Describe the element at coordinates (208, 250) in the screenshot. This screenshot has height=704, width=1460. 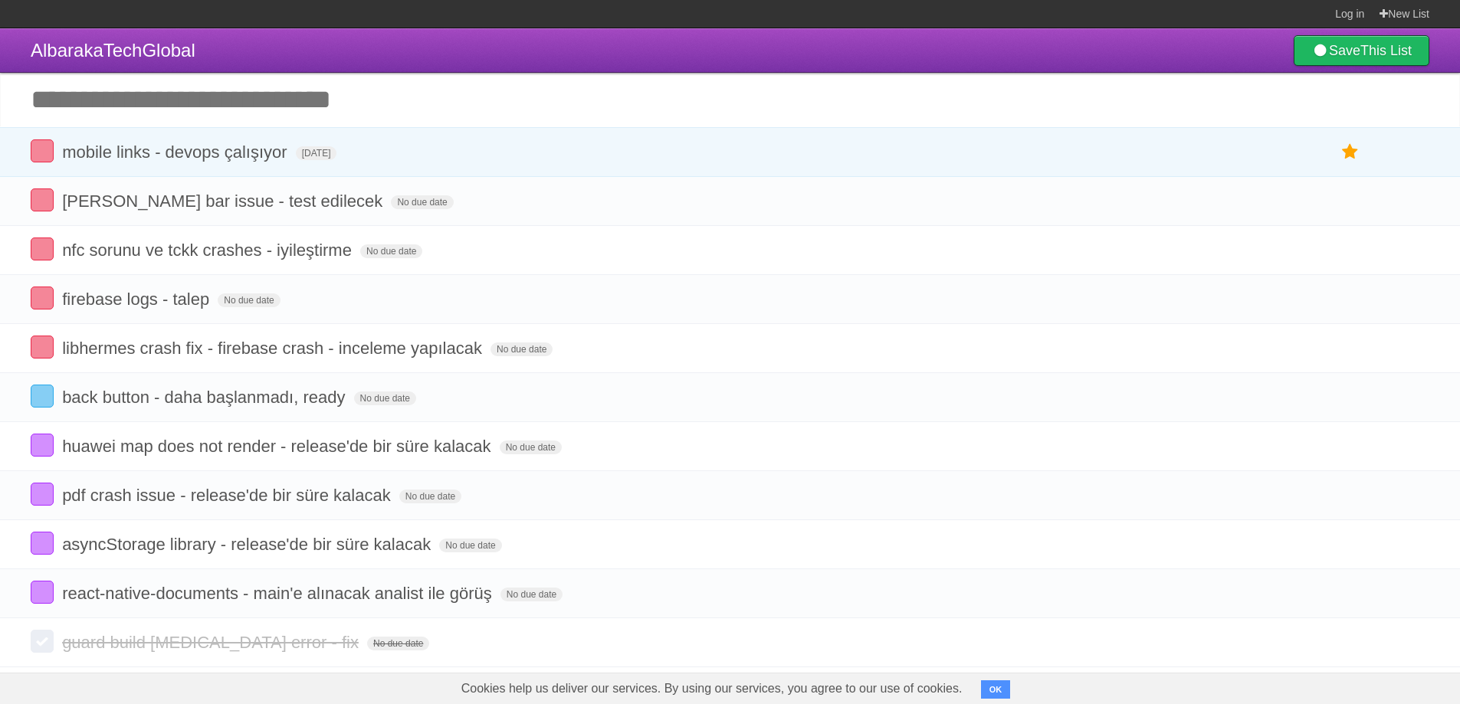
I see `span: nfc sorunu ve tckk crashes - iyileştirme` at that location.